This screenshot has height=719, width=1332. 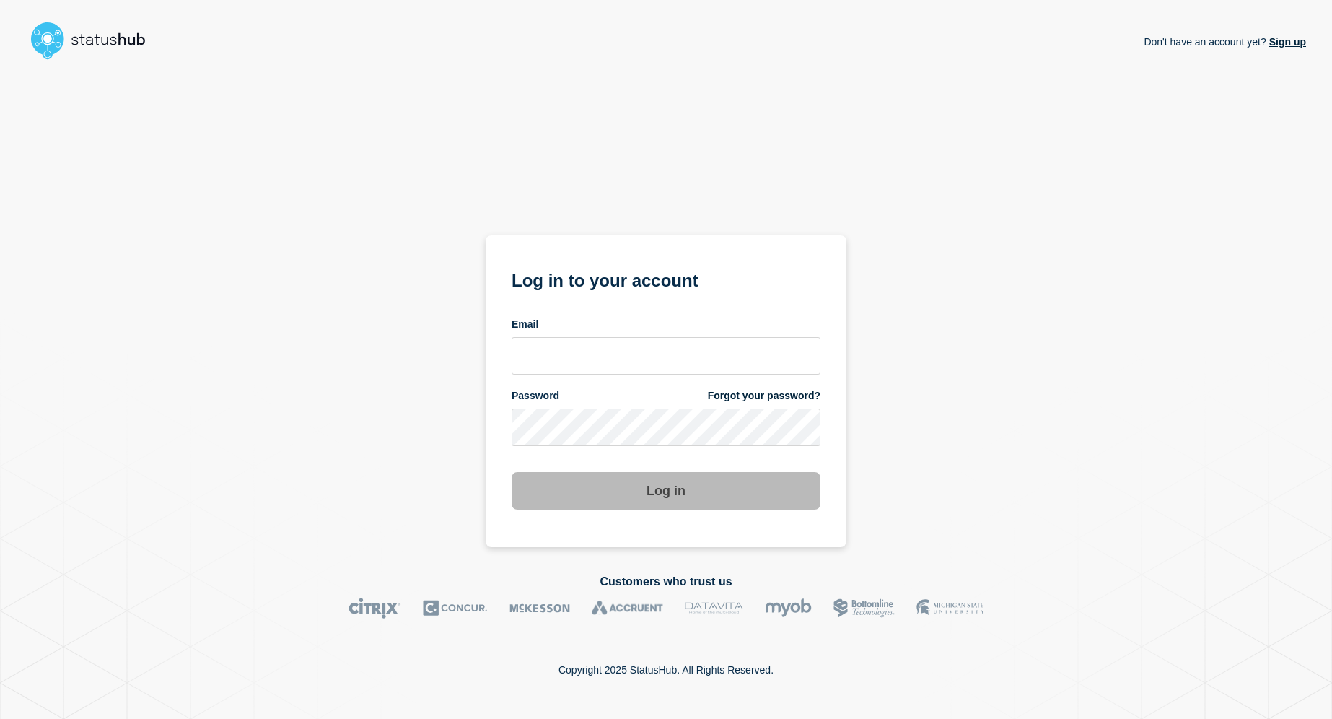 What do you see at coordinates (1225, 42) in the screenshot?
I see `p: Don't have an account yet?` at bounding box center [1225, 42].